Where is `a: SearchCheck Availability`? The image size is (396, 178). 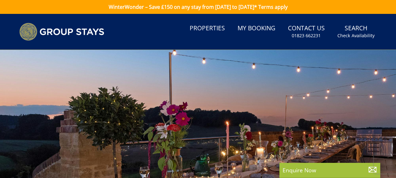 a: SearchCheck Availability is located at coordinates (356, 32).